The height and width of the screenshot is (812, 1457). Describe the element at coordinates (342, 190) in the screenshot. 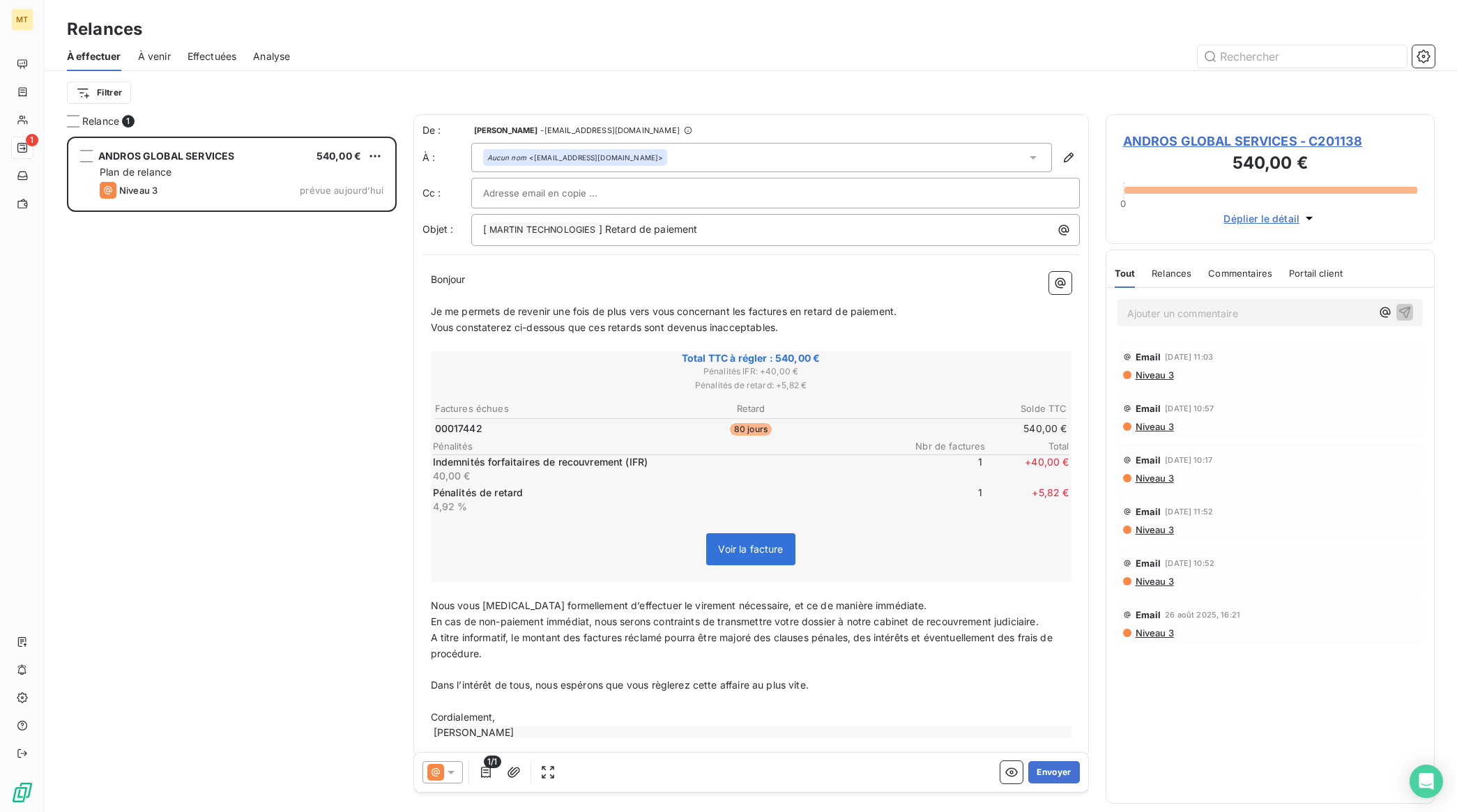

I see `span: prévue aujourd’hui` at that location.